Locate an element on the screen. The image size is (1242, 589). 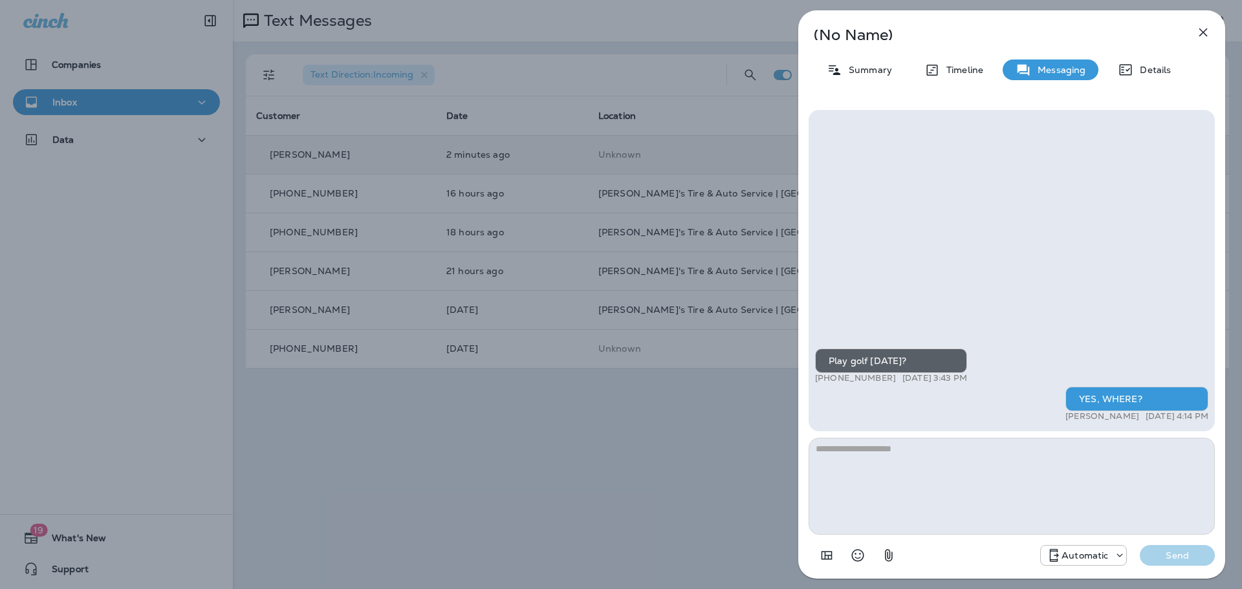
button: Add in a premade template is located at coordinates (827, 556).